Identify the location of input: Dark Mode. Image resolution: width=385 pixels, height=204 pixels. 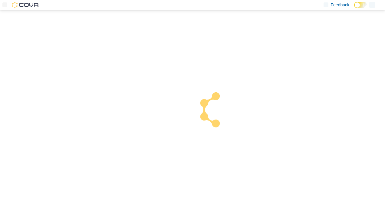
(360, 5).